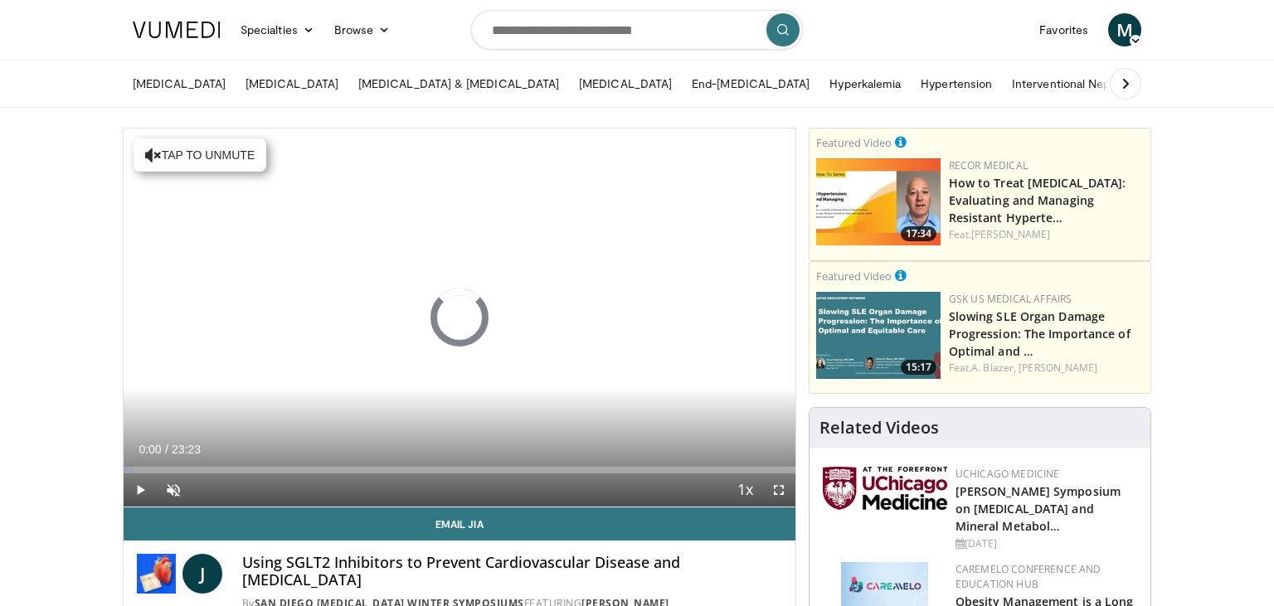 This screenshot has width=1274, height=606. Describe the element at coordinates (1010, 299) in the screenshot. I see `a: GSK US Medical Affairs` at that location.